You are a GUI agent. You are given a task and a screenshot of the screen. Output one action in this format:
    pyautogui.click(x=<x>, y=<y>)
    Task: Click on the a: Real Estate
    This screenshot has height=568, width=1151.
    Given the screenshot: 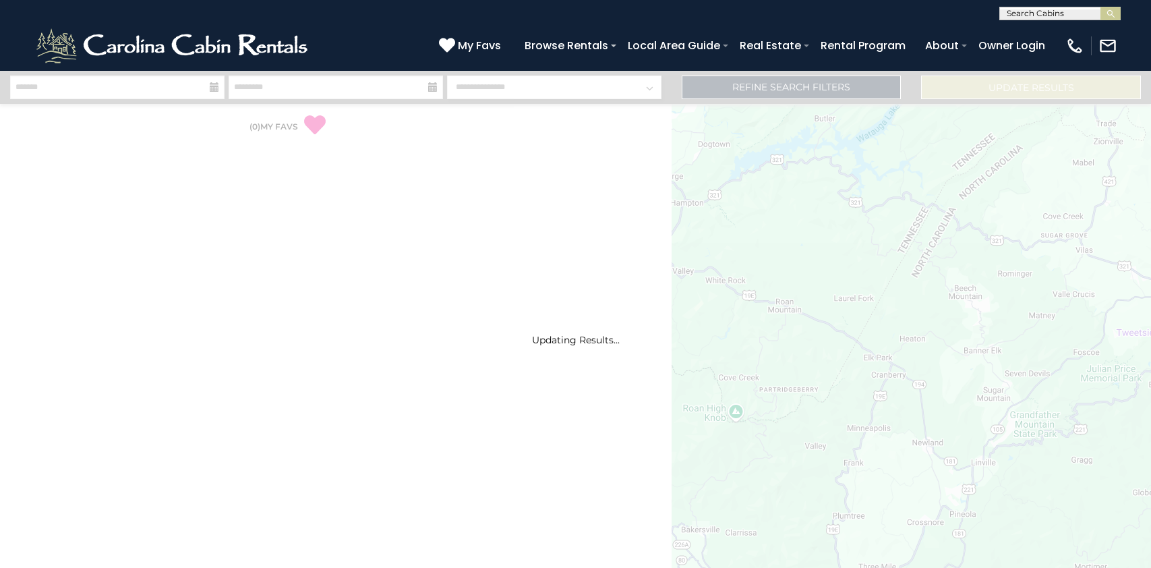 What is the action you would take?
    pyautogui.click(x=770, y=45)
    